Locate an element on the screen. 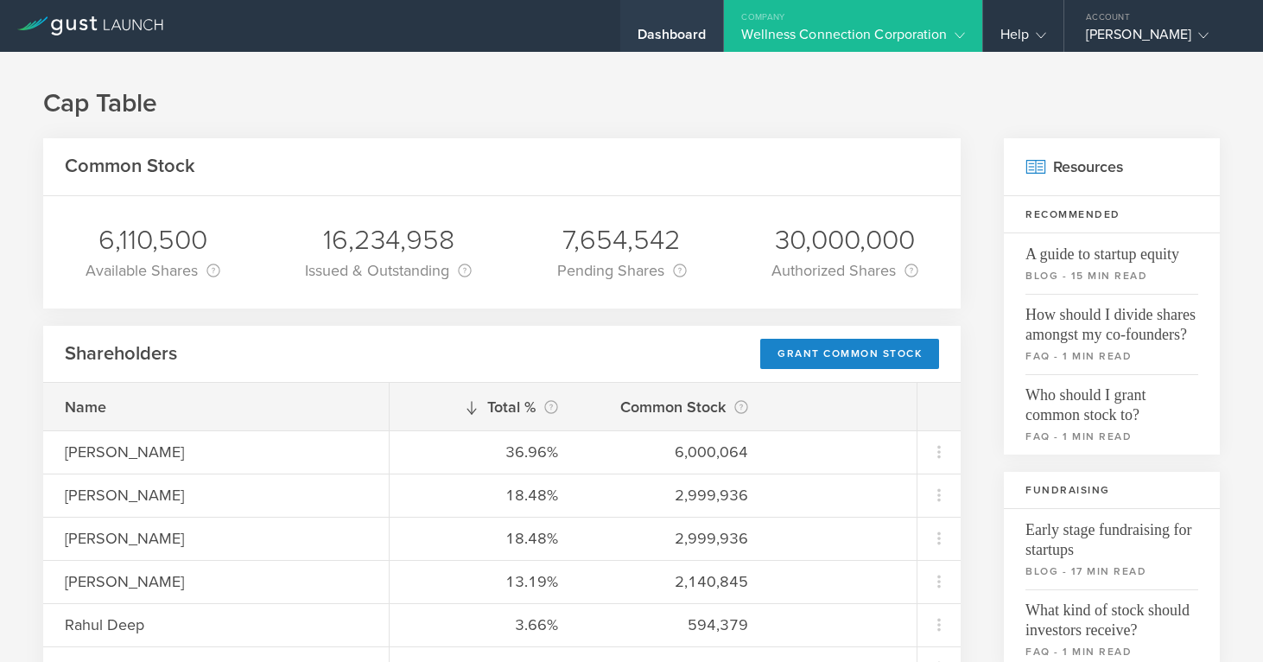 Image resolution: width=1263 pixels, height=662 pixels. small: blog - 17 min read is located at coordinates (1112, 571).